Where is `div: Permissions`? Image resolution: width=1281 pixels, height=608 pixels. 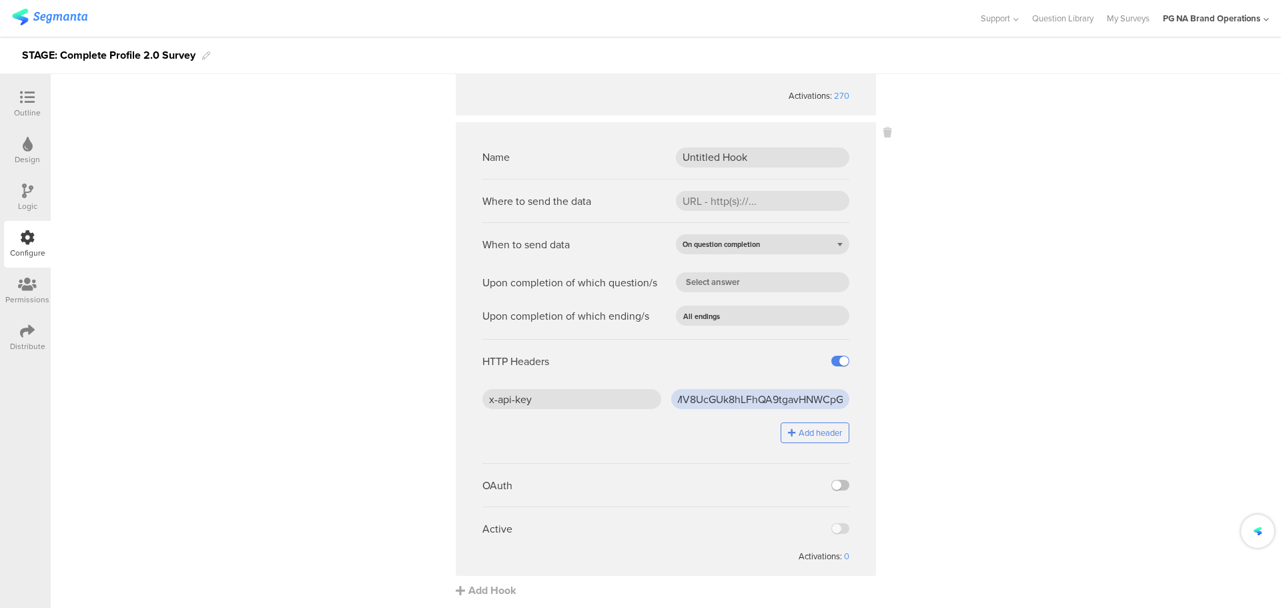
div: Permissions is located at coordinates (27, 300).